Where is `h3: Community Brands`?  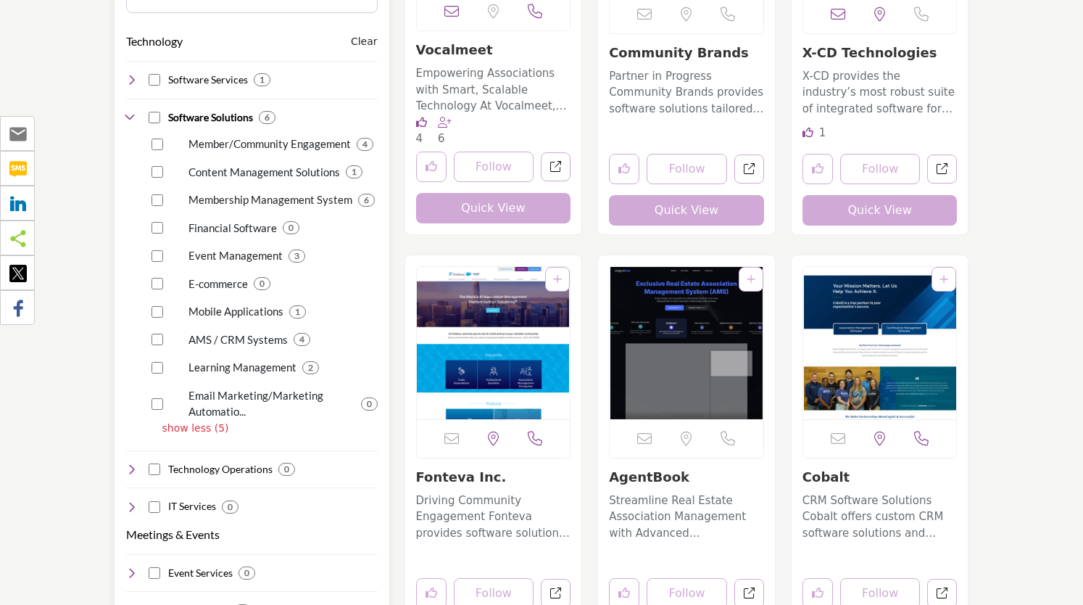 h3: Community Brands is located at coordinates (687, 53).